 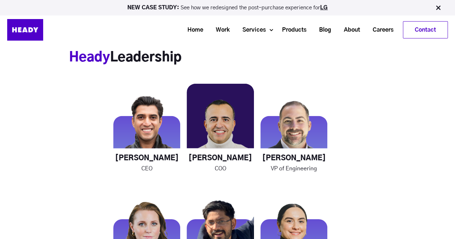 I want to click on h3: Leadership, so click(x=227, y=58).